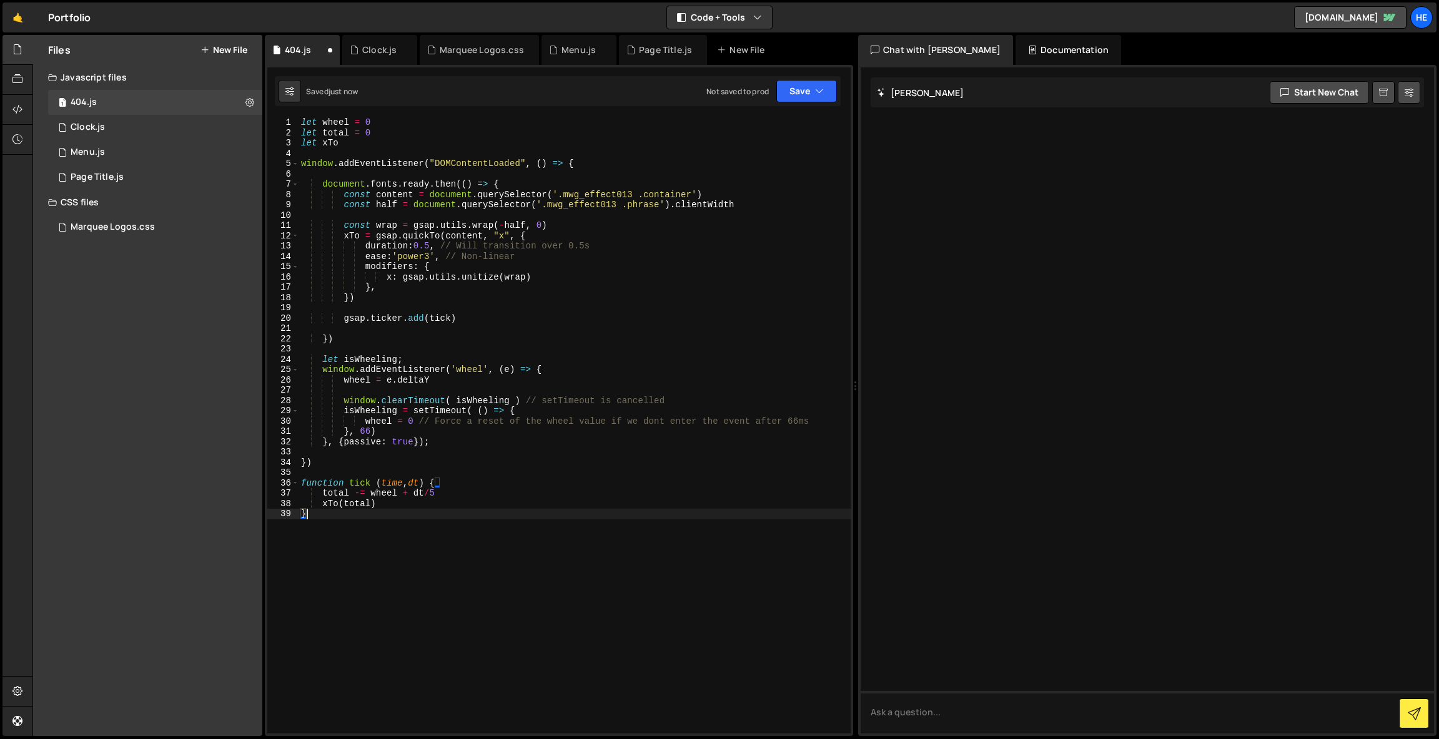  I want to click on div: 33, so click(283, 452).